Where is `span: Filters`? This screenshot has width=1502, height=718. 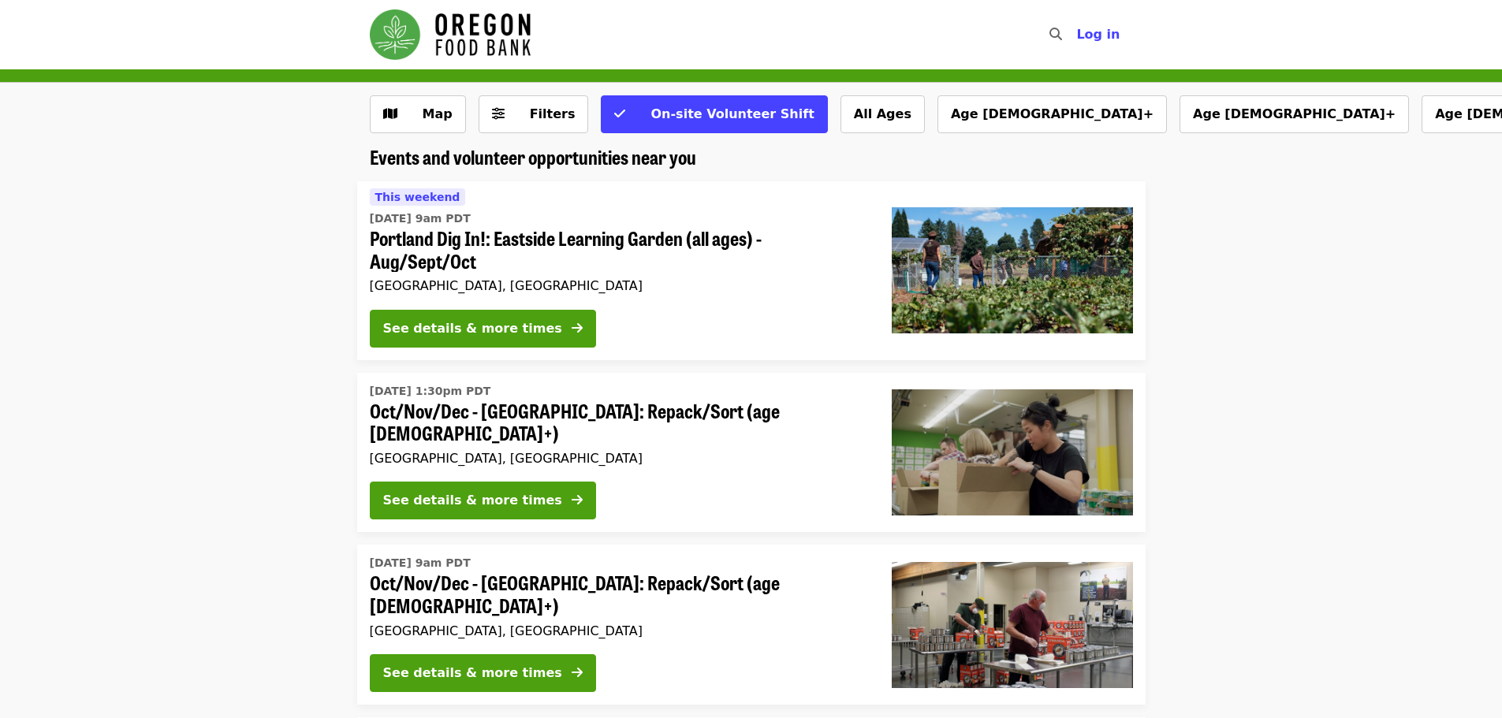
span: Filters is located at coordinates (553, 114).